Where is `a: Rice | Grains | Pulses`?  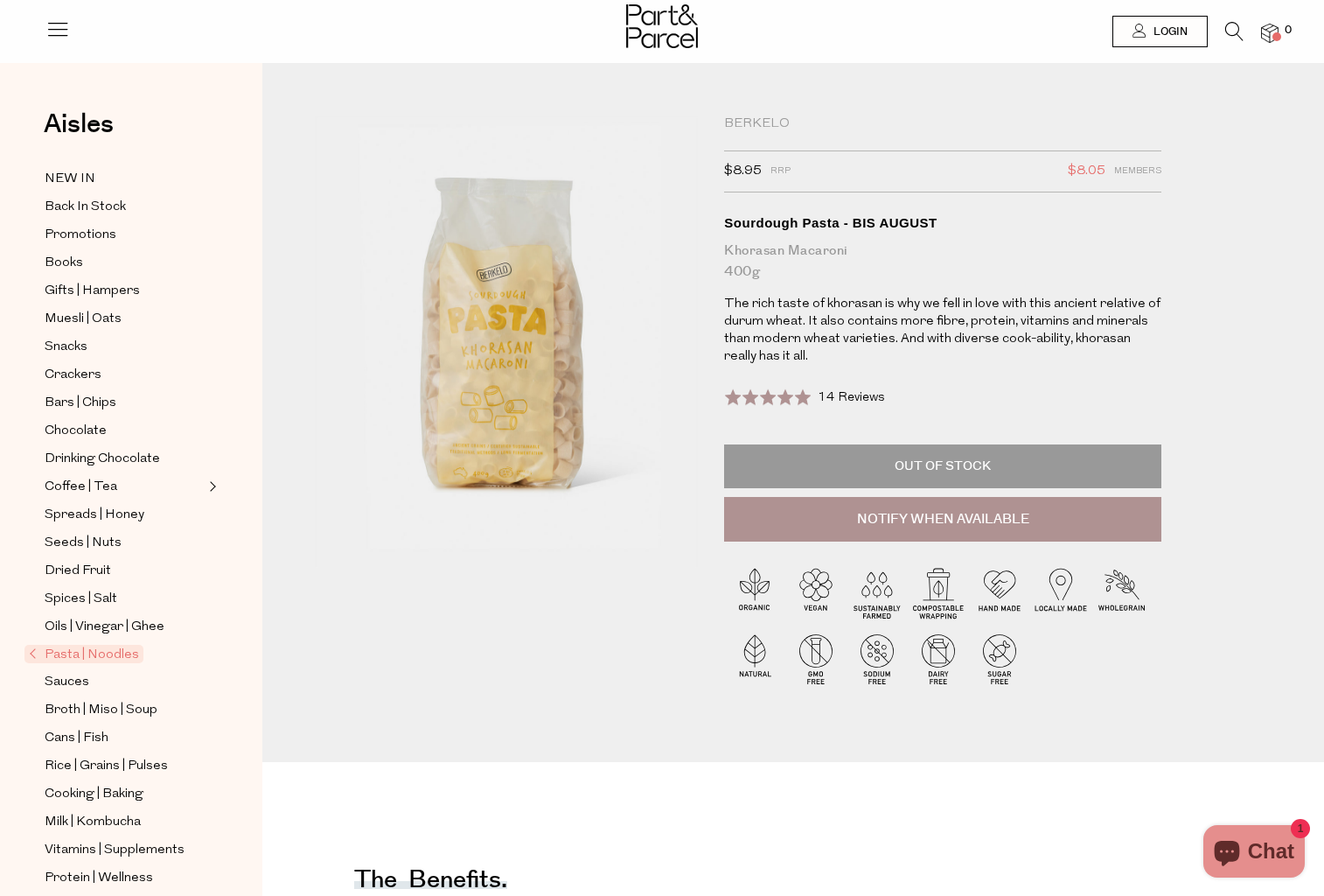
a: Rice | Grains | Pulses is located at coordinates (125, 765).